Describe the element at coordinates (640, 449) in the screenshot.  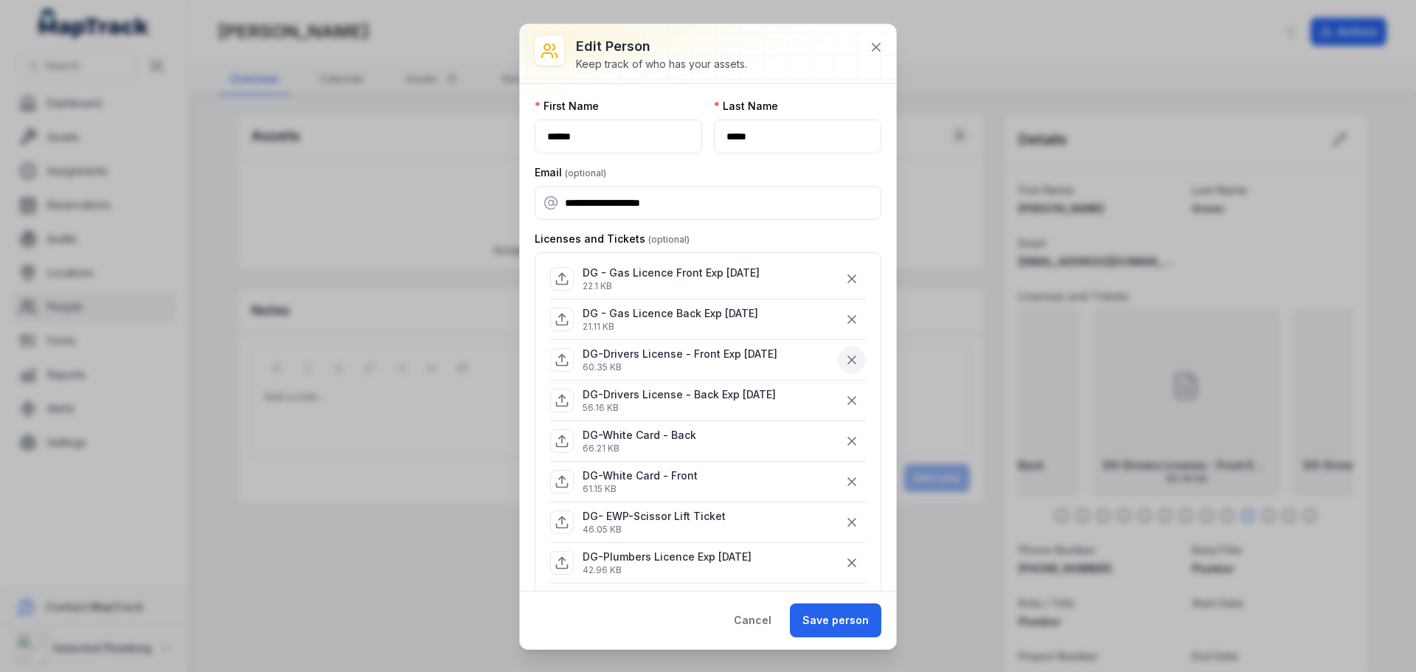
I see `p: 66.21 KB` at that location.